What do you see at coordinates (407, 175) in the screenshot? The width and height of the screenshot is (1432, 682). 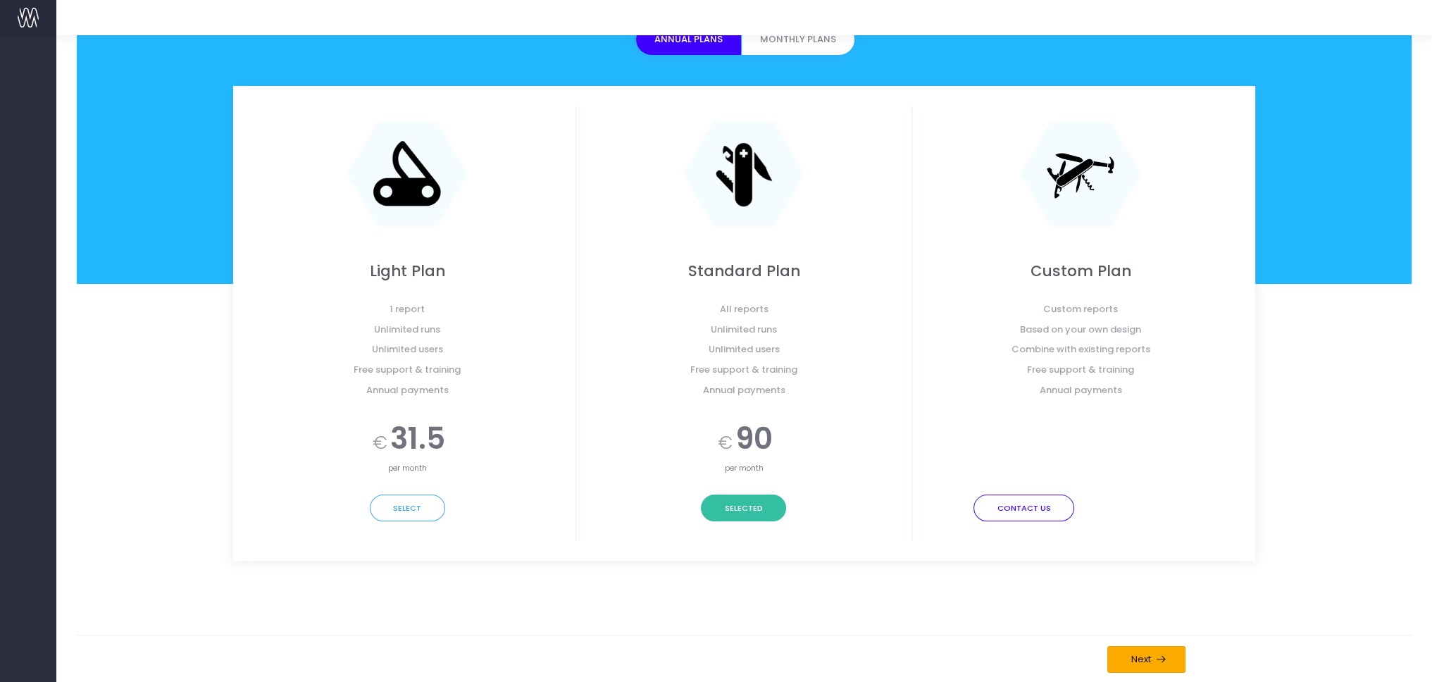 I see `img: knife-simple.png` at bounding box center [407, 175].